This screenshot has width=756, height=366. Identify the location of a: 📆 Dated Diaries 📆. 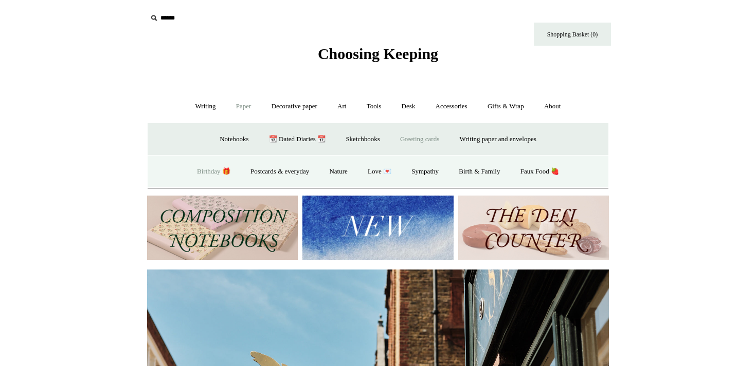
(297, 139).